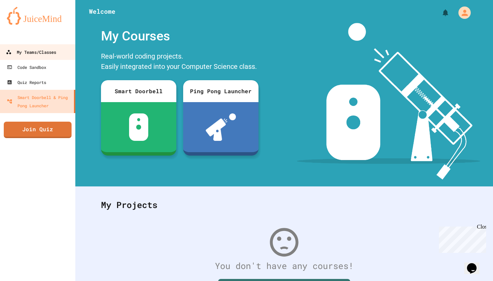  Describe the element at coordinates (26, 82) in the screenshot. I see `div: Quiz Reports` at that location.